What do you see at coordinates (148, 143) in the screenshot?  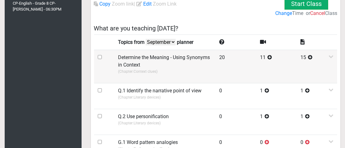 I see `label: G.1 Word pattern analogies` at bounding box center [148, 143].